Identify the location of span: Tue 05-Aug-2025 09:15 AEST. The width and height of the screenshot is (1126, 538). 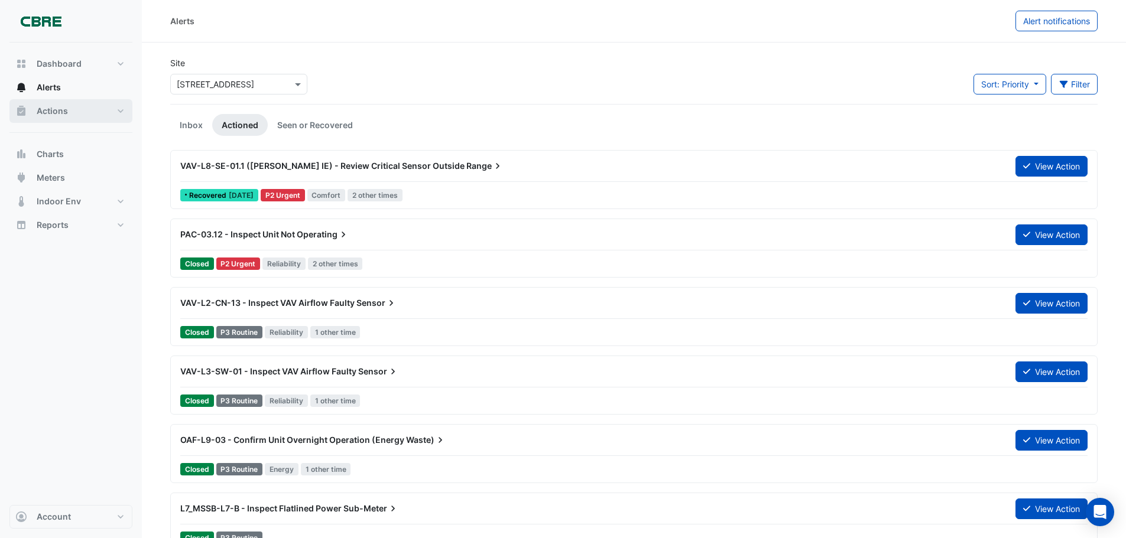
(241, 195).